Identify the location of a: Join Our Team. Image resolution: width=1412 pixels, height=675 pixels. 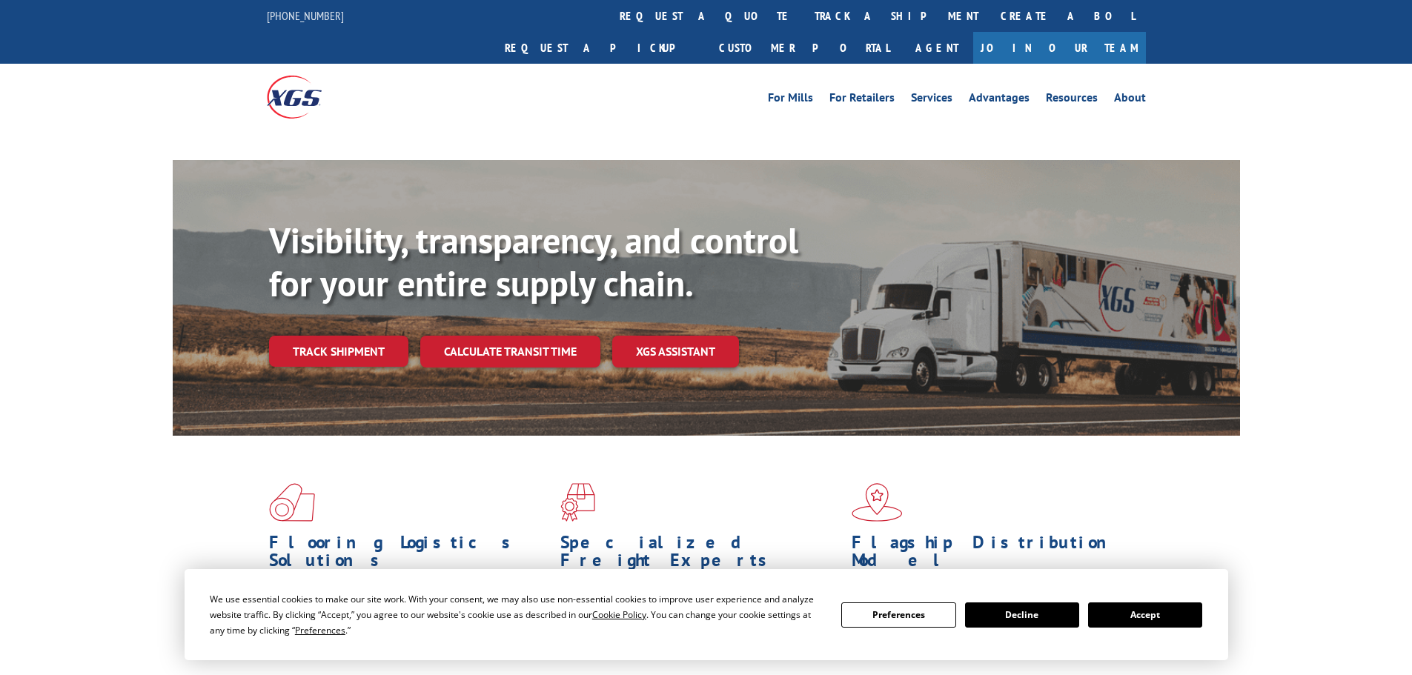
(1059, 47).